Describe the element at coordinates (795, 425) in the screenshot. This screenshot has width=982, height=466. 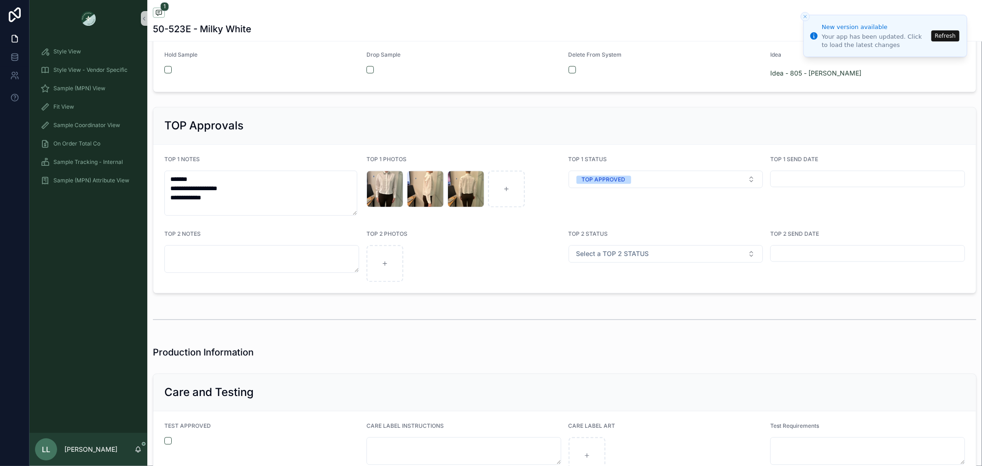
I see `span: Test Requirements` at that location.